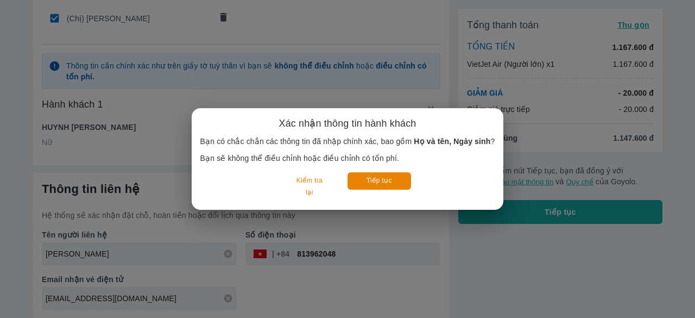 The image size is (695, 318). What do you see at coordinates (309, 186) in the screenshot?
I see `button: Kiểm tra lại` at bounding box center [309, 186].